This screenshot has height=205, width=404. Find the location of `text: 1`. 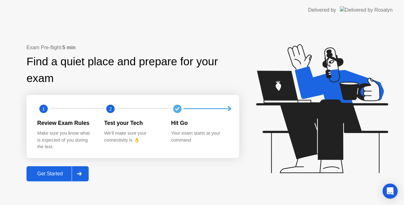

text: 1 is located at coordinates (44, 108).